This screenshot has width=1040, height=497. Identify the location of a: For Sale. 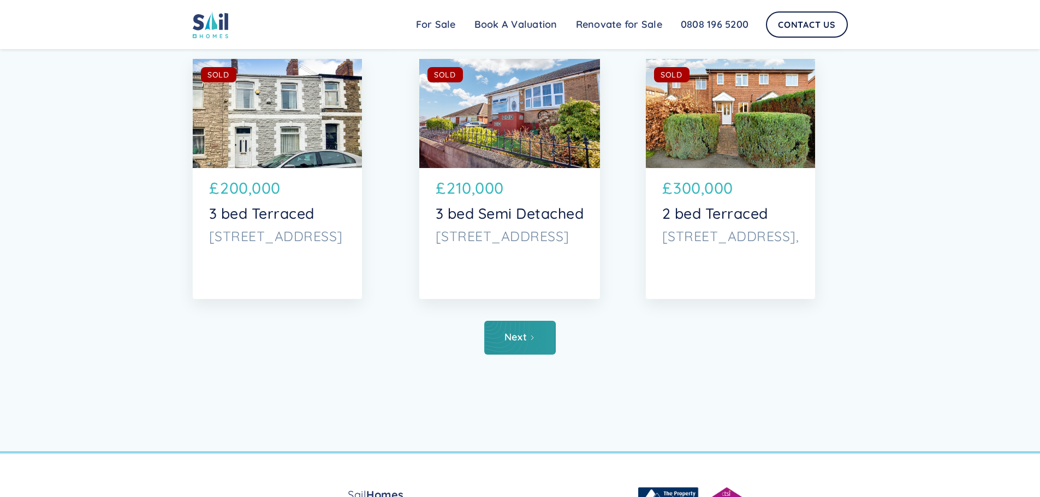
(436, 25).